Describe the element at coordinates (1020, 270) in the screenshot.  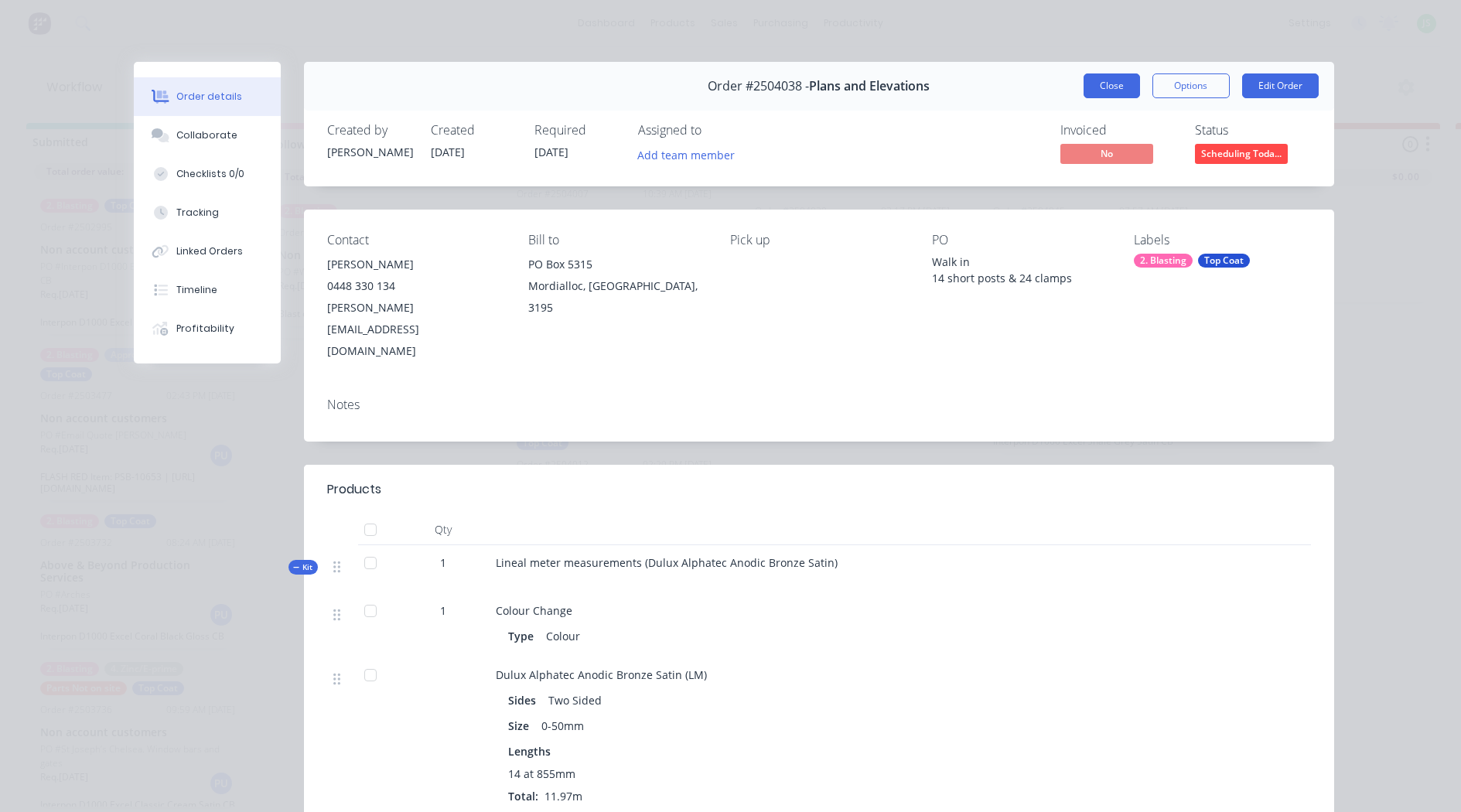
I see `div: Walk in 14 short posts & 24 clamps` at that location.